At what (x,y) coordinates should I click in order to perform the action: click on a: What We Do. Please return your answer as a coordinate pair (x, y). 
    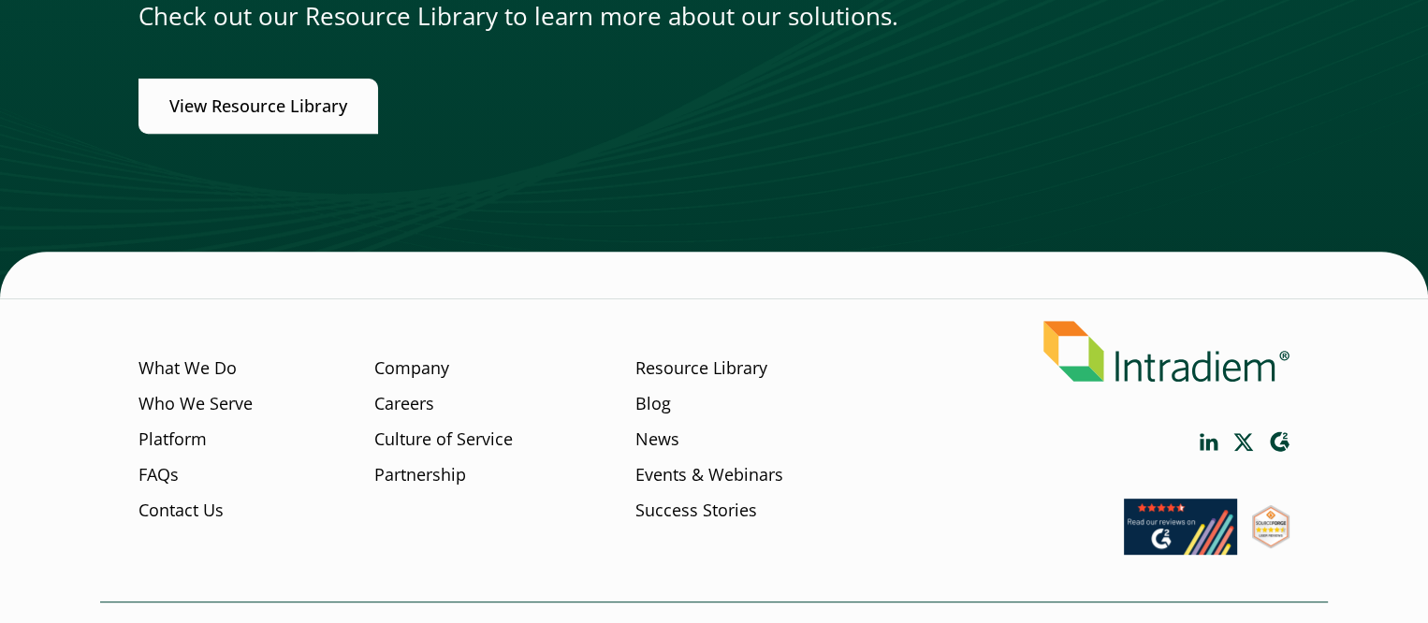
    Looking at the image, I should click on (187, 369).